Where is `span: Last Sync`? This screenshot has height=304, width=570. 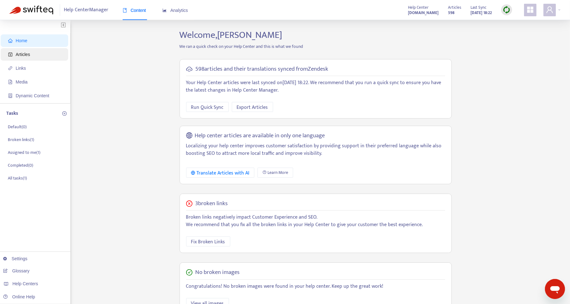 span: Last Sync is located at coordinates (479, 8).